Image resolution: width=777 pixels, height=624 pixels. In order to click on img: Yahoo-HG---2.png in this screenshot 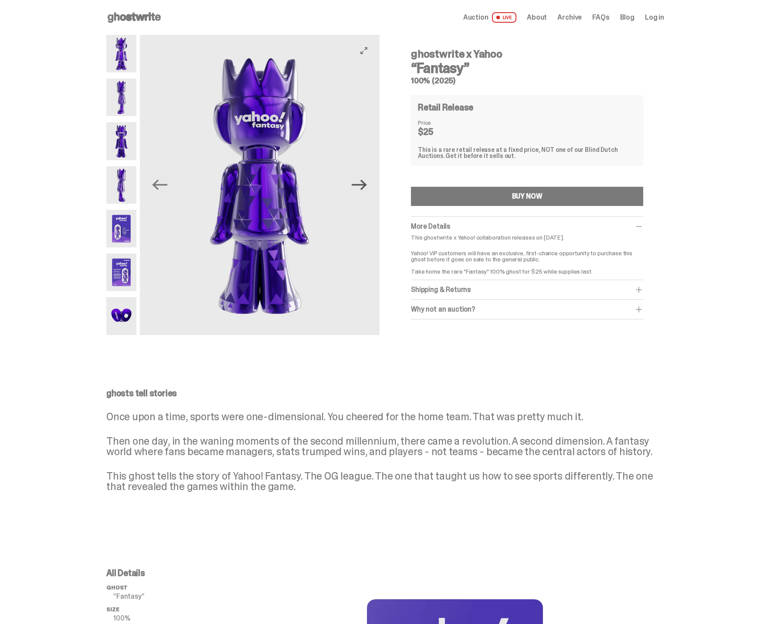, I will do `click(121, 97)`.